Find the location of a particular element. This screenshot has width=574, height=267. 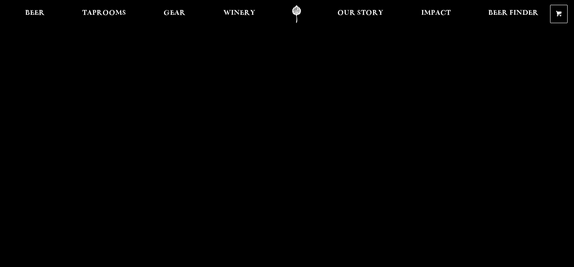

span: Gear is located at coordinates (174, 13).